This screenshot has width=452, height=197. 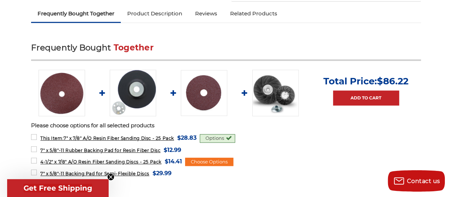 I want to click on img: 7 inch aluminum oxide resin fiber disc, so click(x=62, y=93).